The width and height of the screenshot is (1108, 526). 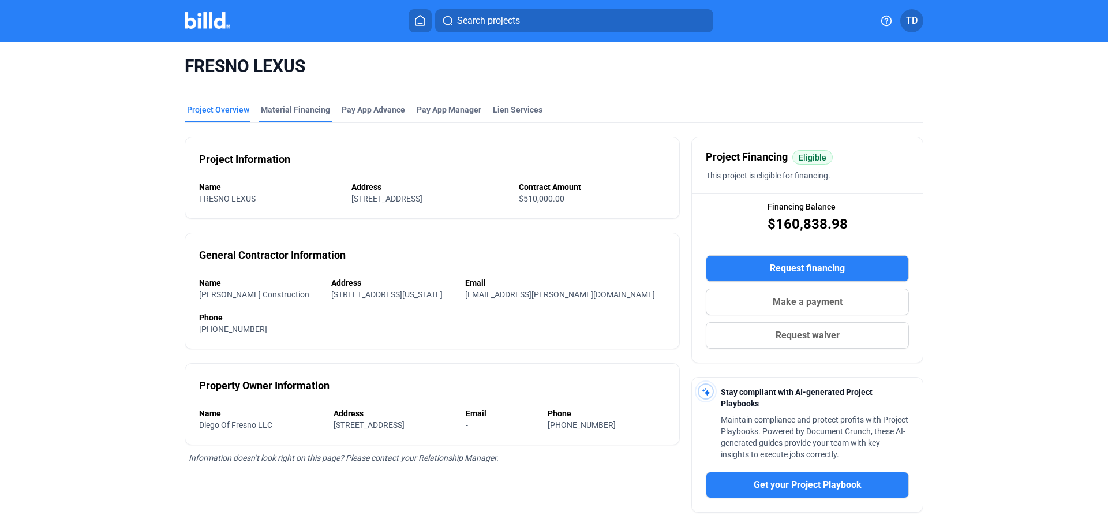 What do you see at coordinates (807, 335) in the screenshot?
I see `span: Request waiver` at bounding box center [807, 335].